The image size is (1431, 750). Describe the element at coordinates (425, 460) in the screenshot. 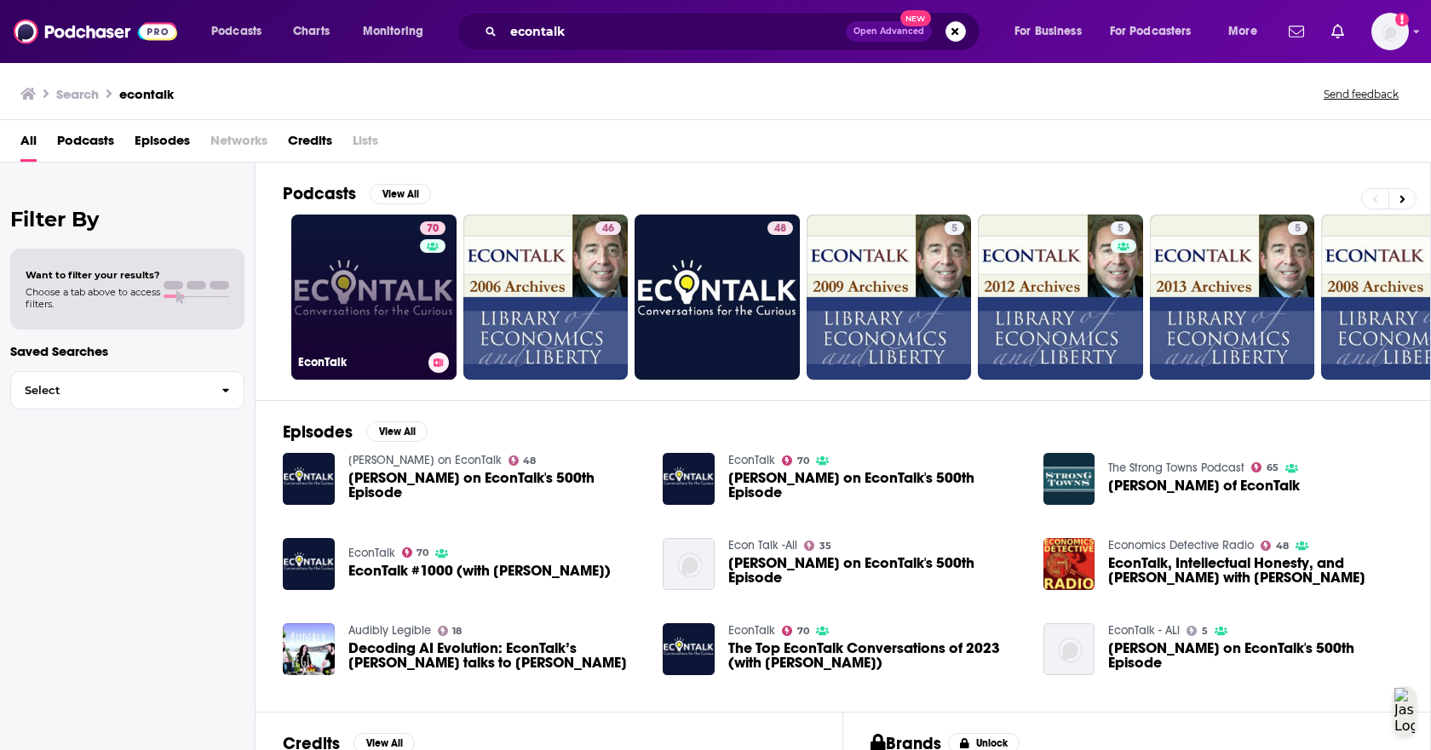

I see `a: Michael Munger on EconTalk` at that location.